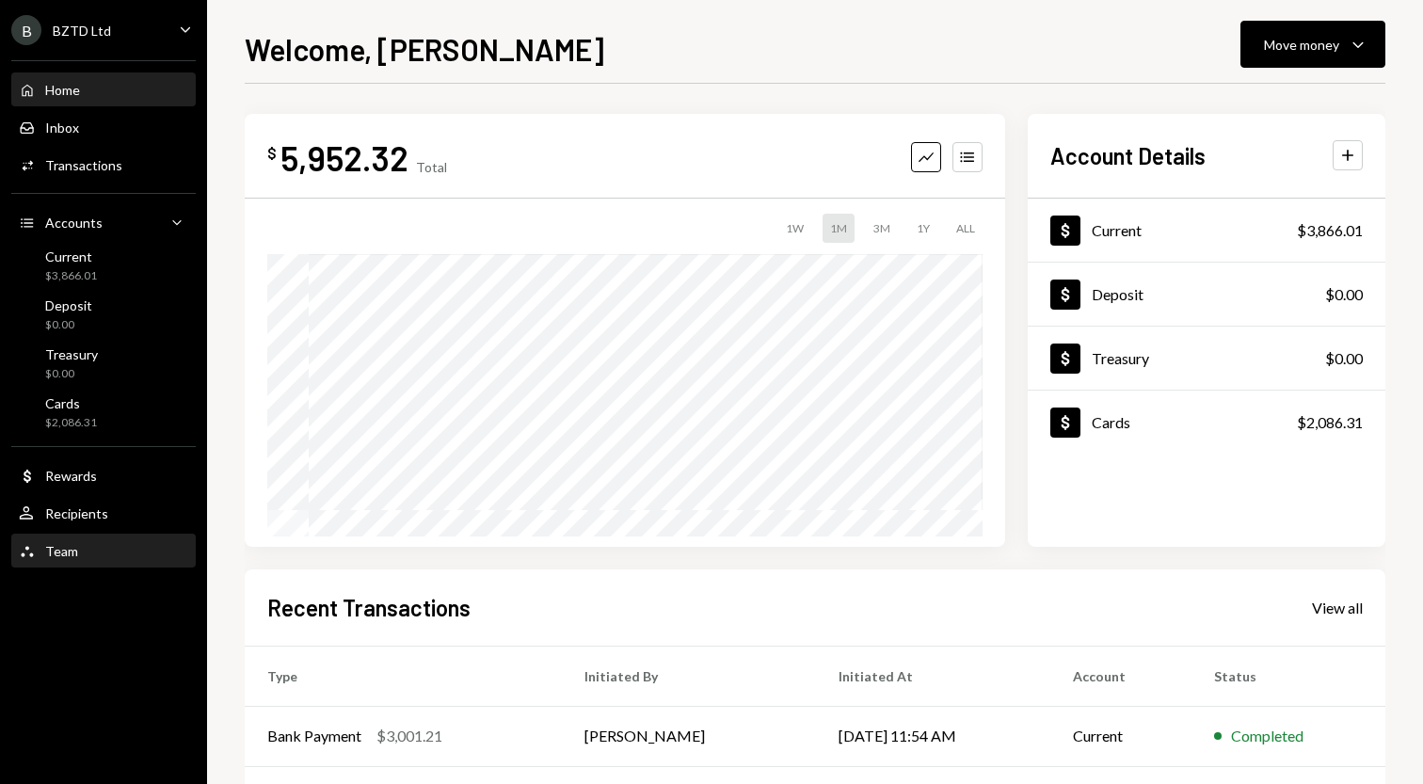 The width and height of the screenshot is (1423, 784). What do you see at coordinates (689, 676) in the screenshot?
I see `th: Initiated By` at bounding box center [689, 676].